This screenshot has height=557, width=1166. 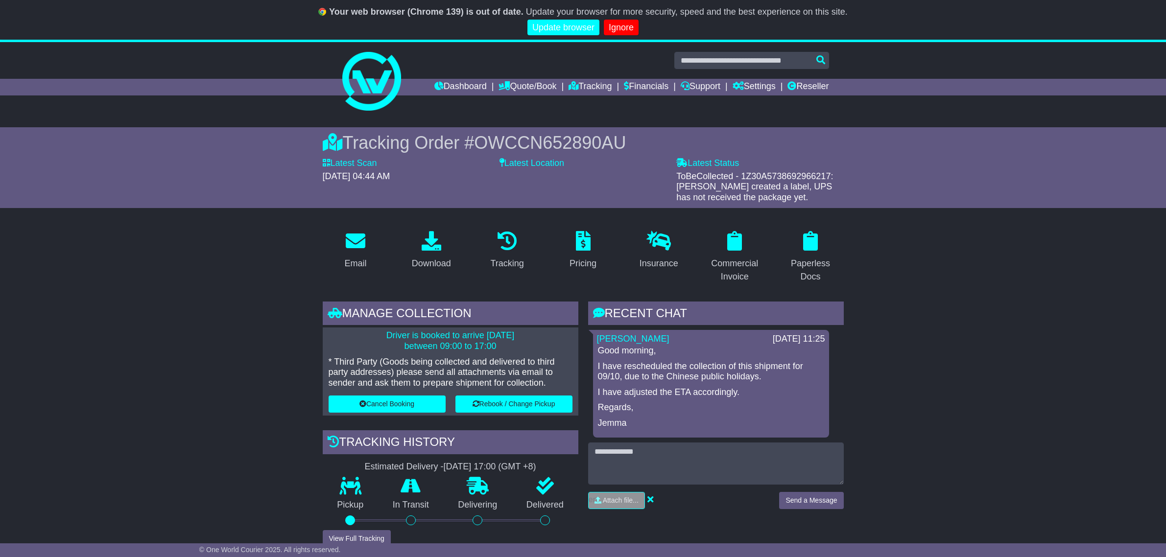 What do you see at coordinates (550, 143) in the screenshot?
I see `span: OWCCN652890AU` at bounding box center [550, 143].